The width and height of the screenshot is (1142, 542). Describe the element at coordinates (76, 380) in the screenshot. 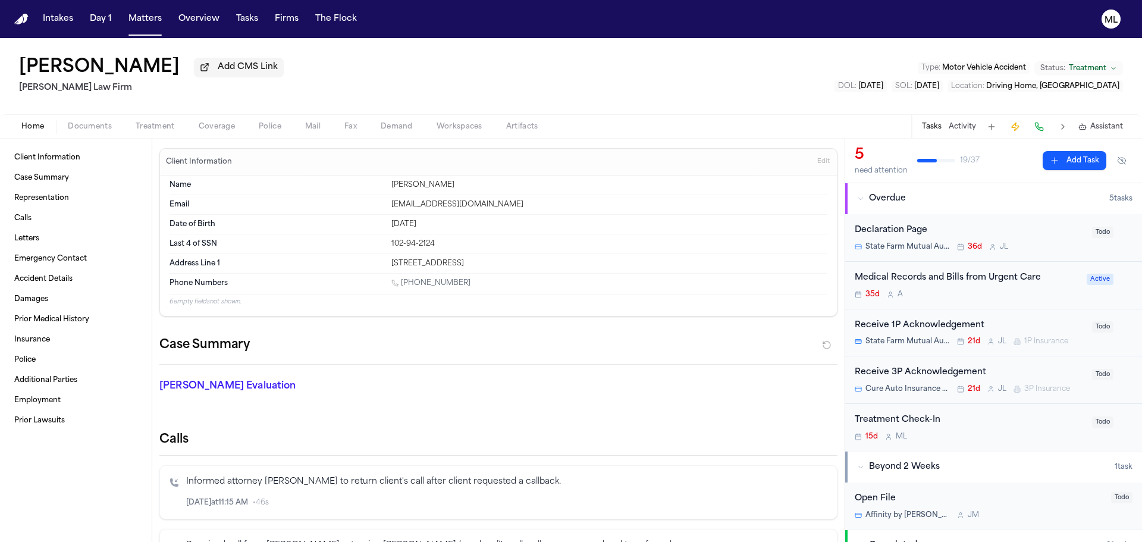

I see `a: Additional Parties` at that location.